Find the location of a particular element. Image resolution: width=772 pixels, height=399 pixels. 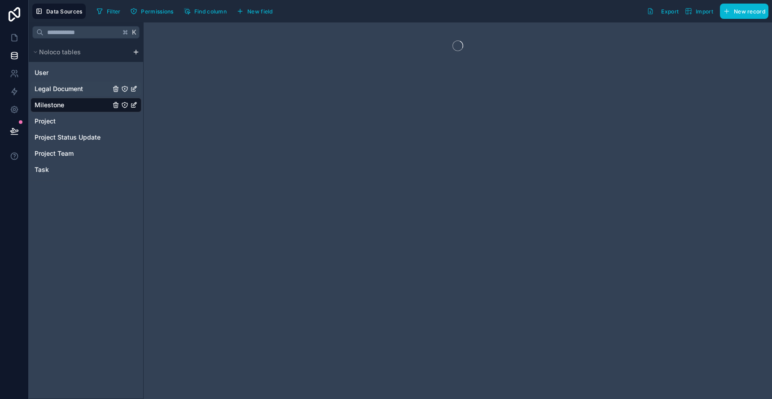

button: Permissions is located at coordinates (152, 11).